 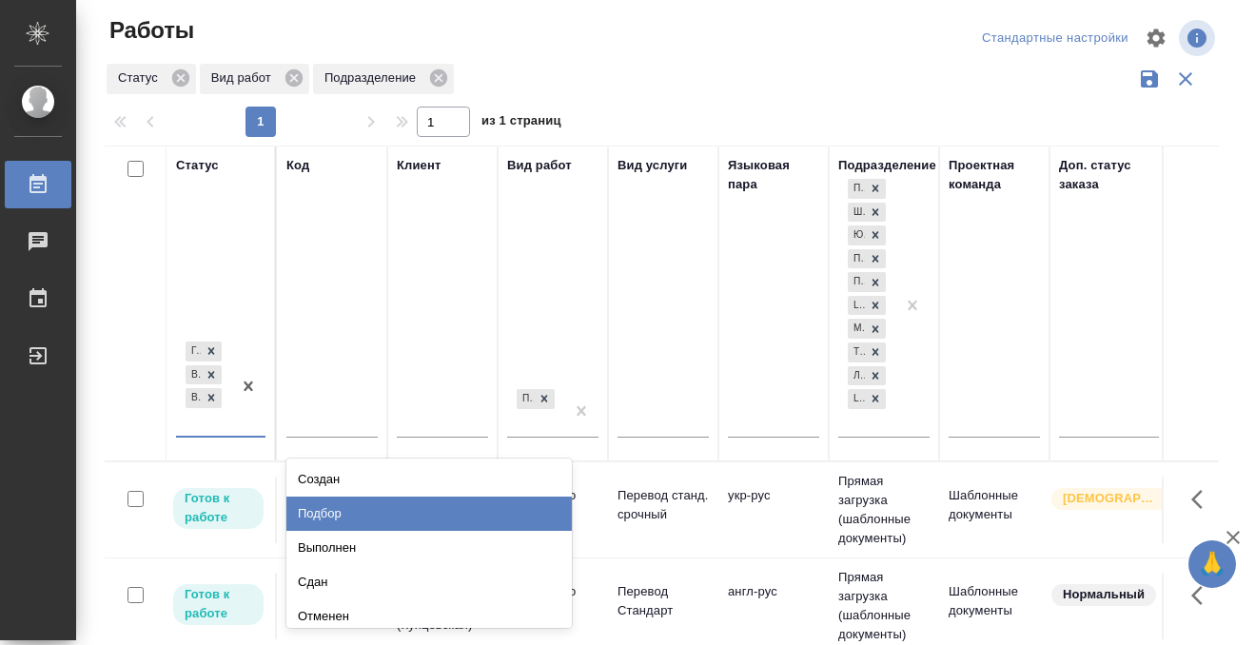 I want to click on span: из 1 страниц, so click(x=521, y=123).